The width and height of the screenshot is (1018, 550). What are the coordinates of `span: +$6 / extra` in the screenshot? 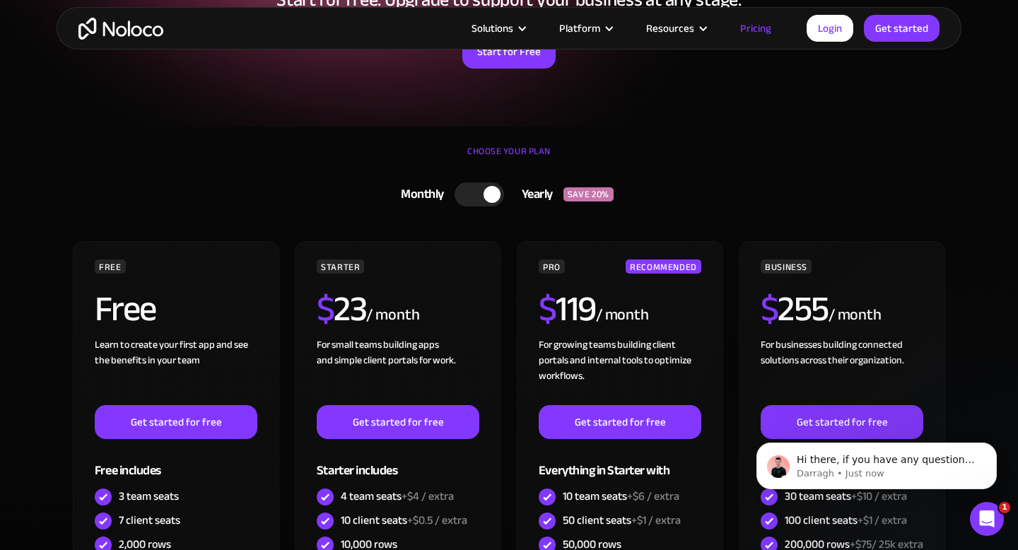 It's located at (653, 496).